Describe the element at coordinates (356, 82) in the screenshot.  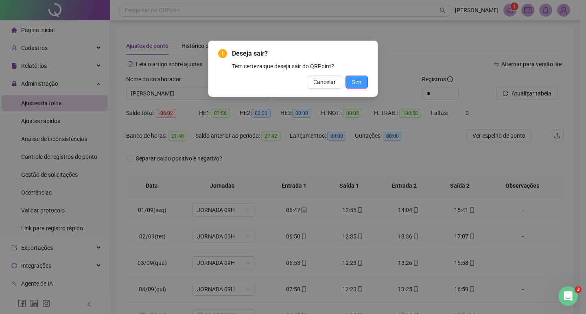
I see `span: Sim` at that location.